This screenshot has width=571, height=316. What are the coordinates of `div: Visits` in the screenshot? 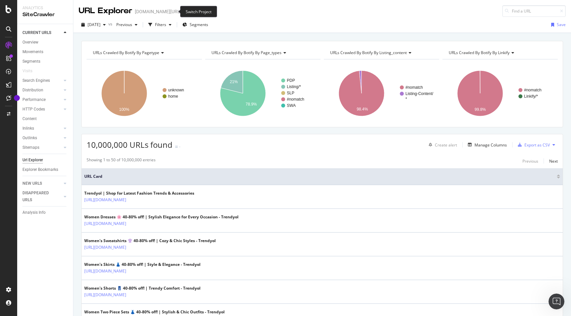 It's located at (27, 71).